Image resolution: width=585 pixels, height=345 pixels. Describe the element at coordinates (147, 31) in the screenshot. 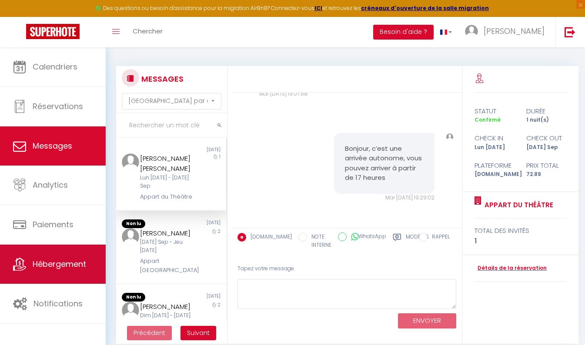

I see `span: Chercher` at that location.